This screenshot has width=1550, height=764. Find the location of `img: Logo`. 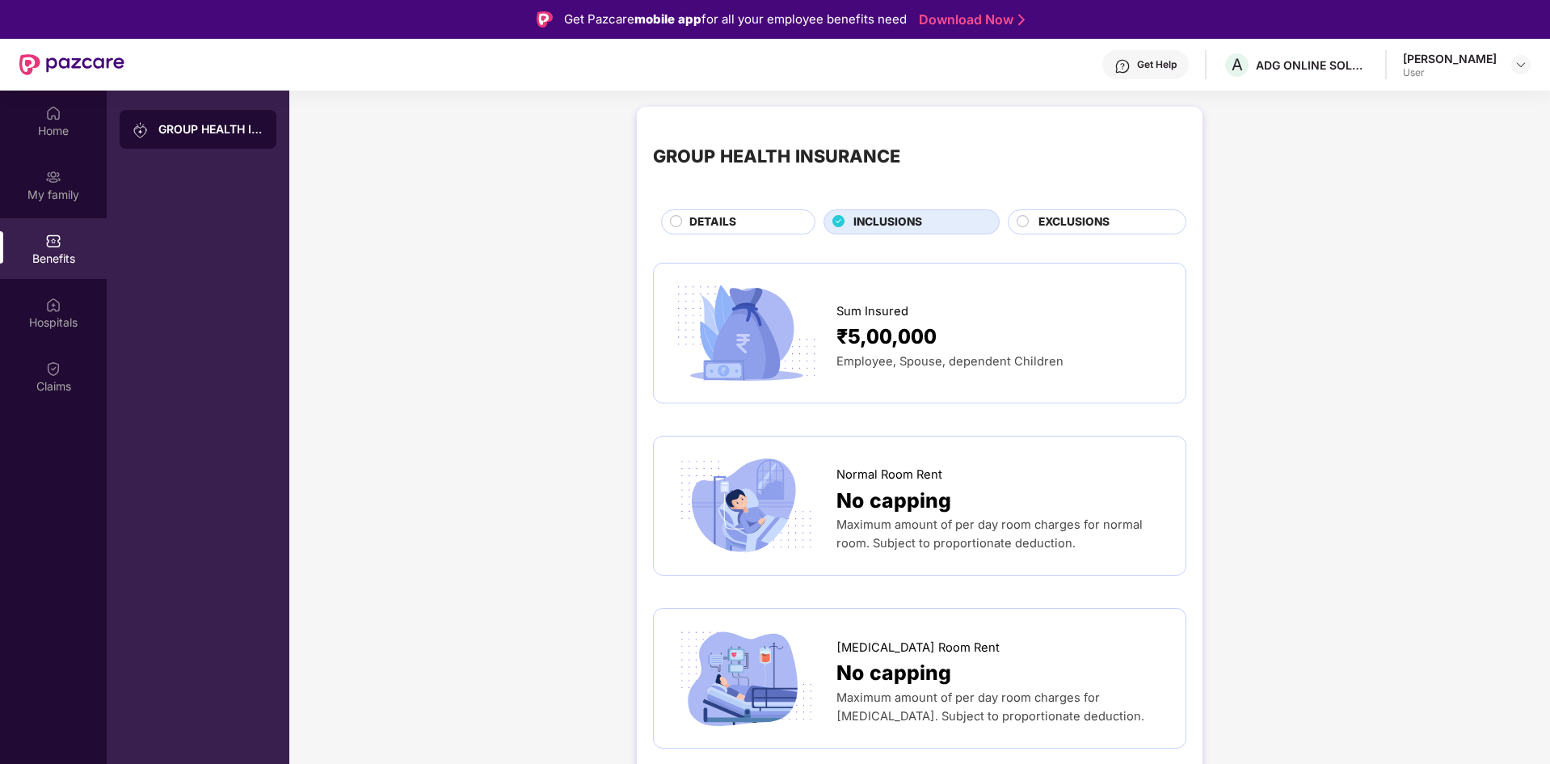

img: Logo is located at coordinates (545, 19).